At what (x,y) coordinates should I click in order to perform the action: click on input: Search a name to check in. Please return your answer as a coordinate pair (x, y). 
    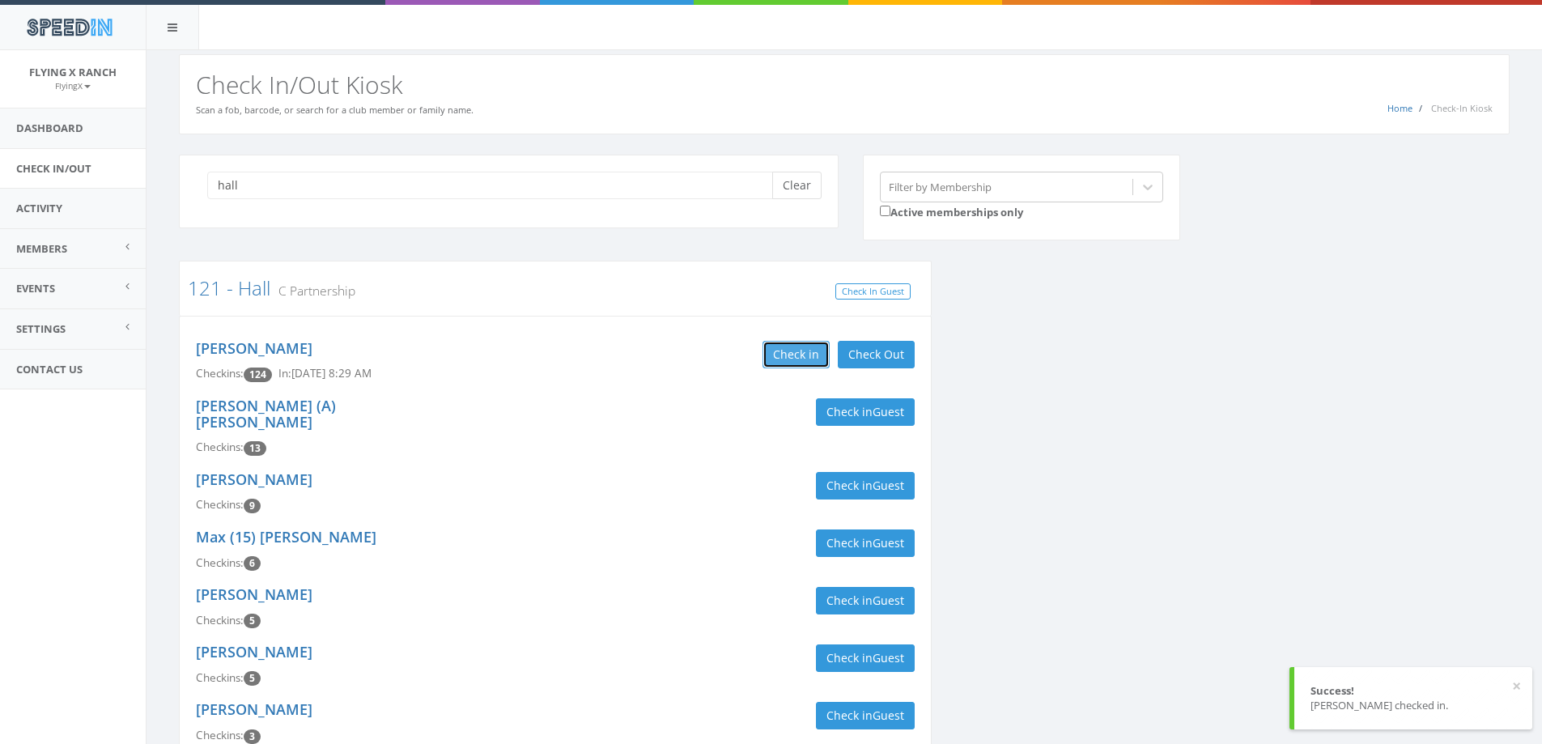
    Looking at the image, I should click on (495, 185).